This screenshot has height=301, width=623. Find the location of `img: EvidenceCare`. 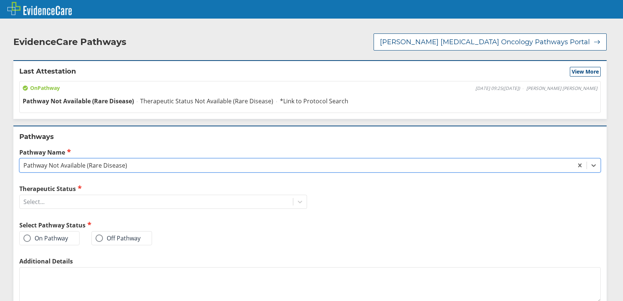

img: EvidenceCare is located at coordinates (39, 9).